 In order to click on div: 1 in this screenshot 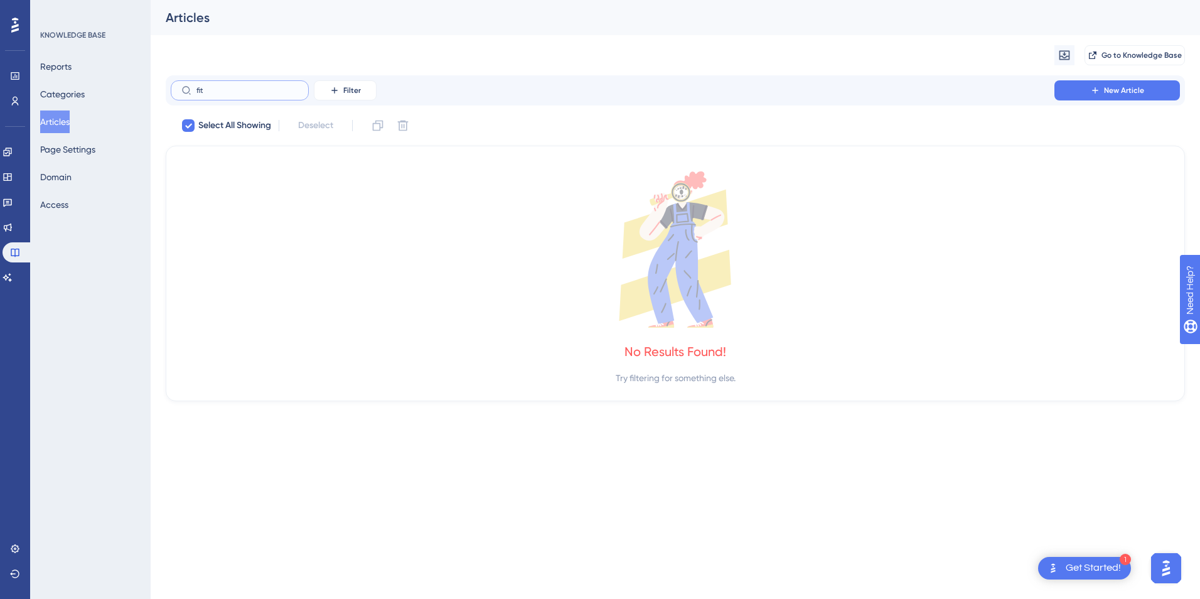, I will do `click(1126, 559)`.